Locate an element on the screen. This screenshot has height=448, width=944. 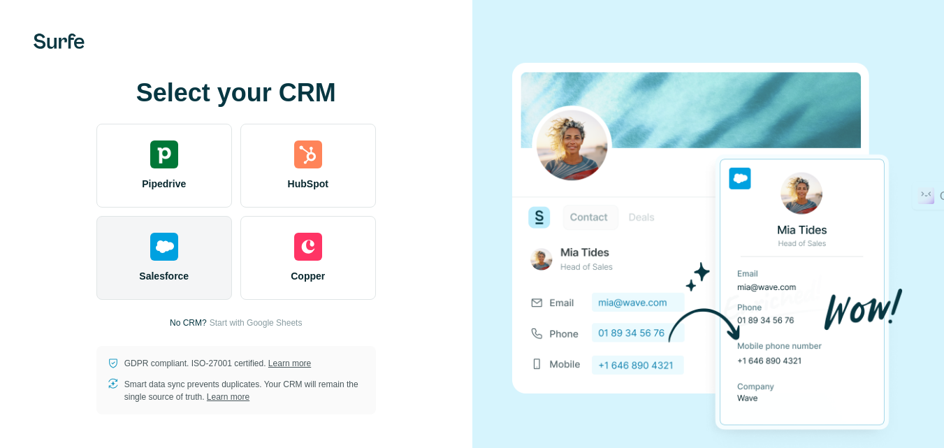
p: Smart data sync prevents duplicates. Your CRM will remain the single source of truth. is located at coordinates (245, 391).